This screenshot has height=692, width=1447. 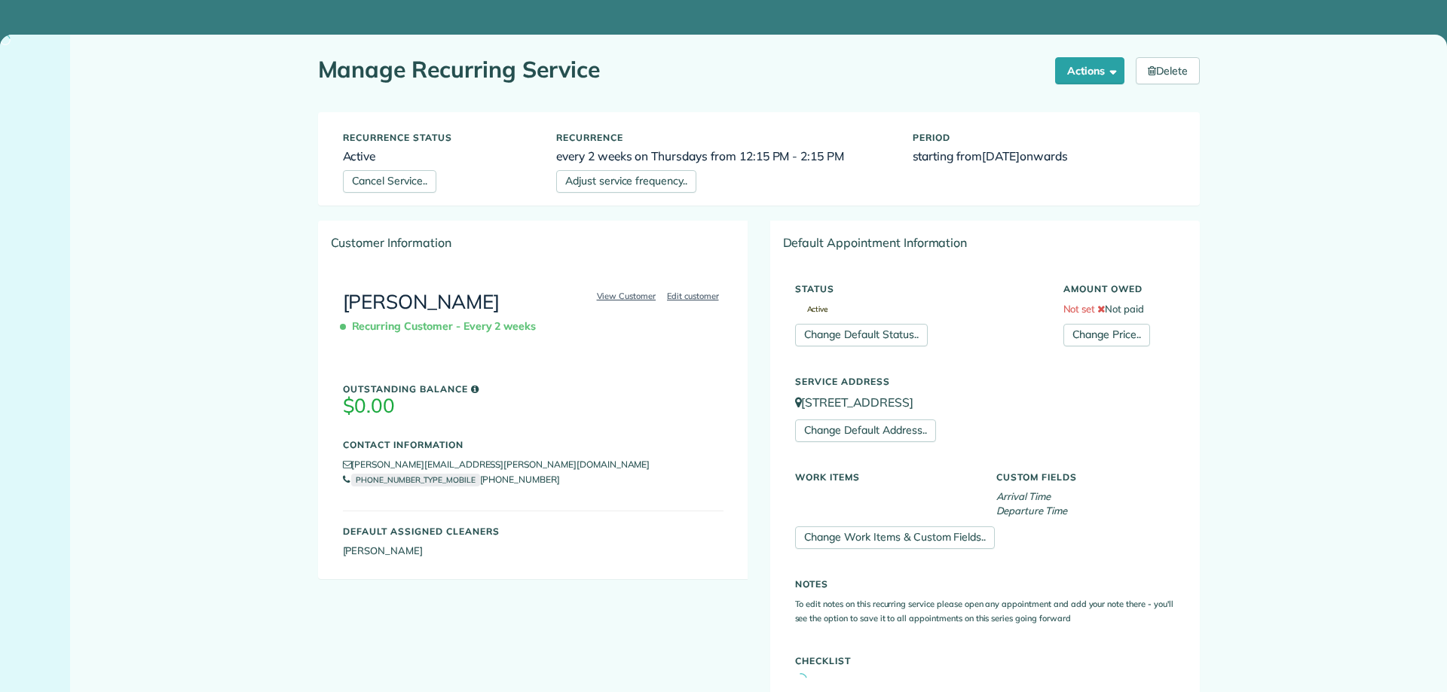 I want to click on small: To edit notes on this recurring service please open any appointment and add your note there - you..., so click(x=984, y=612).